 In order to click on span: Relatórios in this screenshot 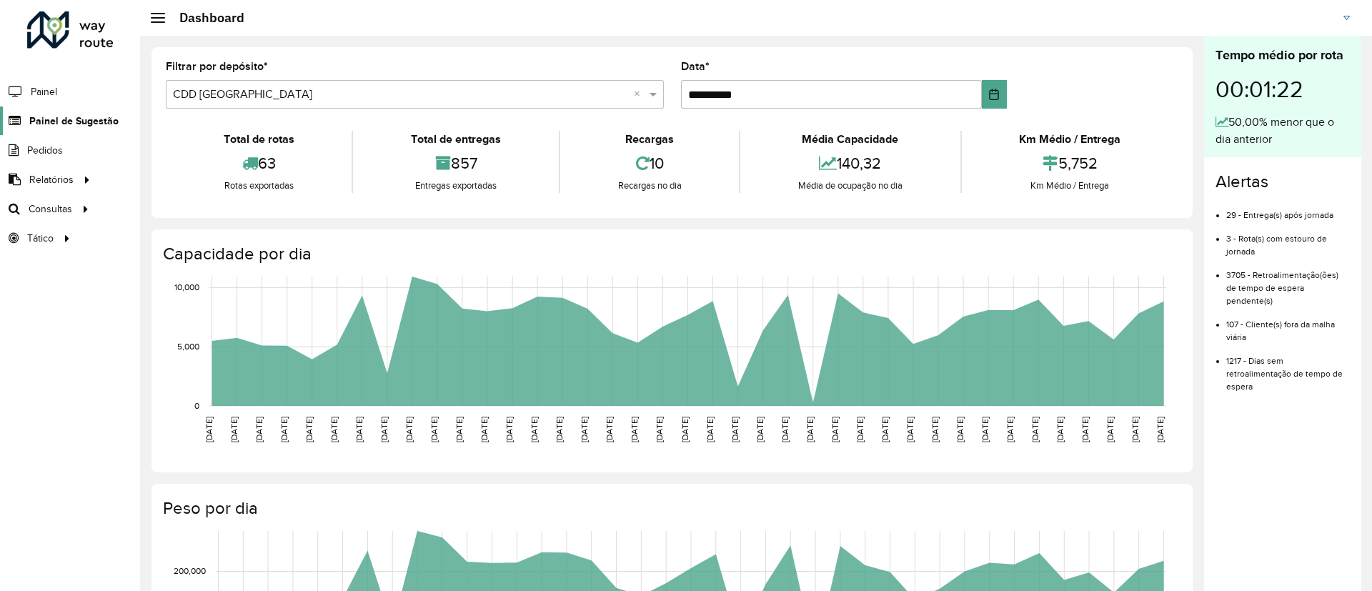, I will do `click(51, 179)`.